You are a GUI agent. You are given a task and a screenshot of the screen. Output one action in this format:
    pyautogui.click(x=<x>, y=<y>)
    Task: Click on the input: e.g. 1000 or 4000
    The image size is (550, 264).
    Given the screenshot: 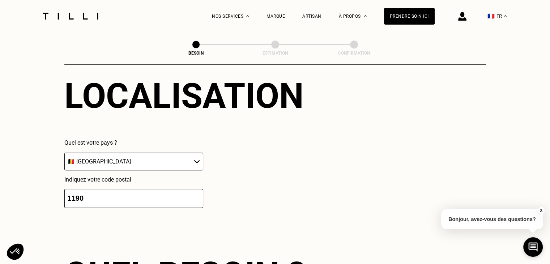 What is the action you would take?
    pyautogui.click(x=134, y=198)
    